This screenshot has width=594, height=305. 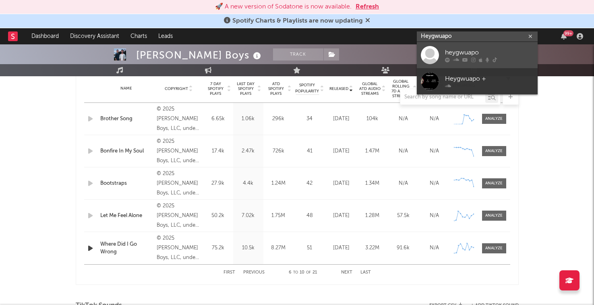 What do you see at coordinates (126, 183) in the screenshot?
I see `a: Bootstraps` at bounding box center [126, 183].